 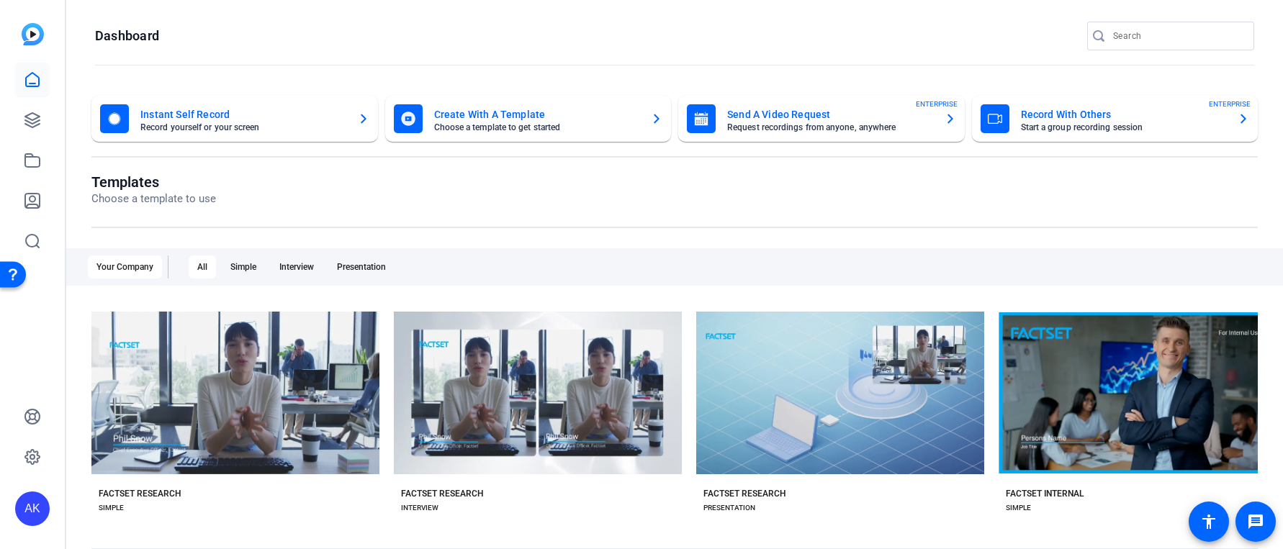 I want to click on mat-card-subtitle: Record yourself or your screen, so click(x=243, y=127).